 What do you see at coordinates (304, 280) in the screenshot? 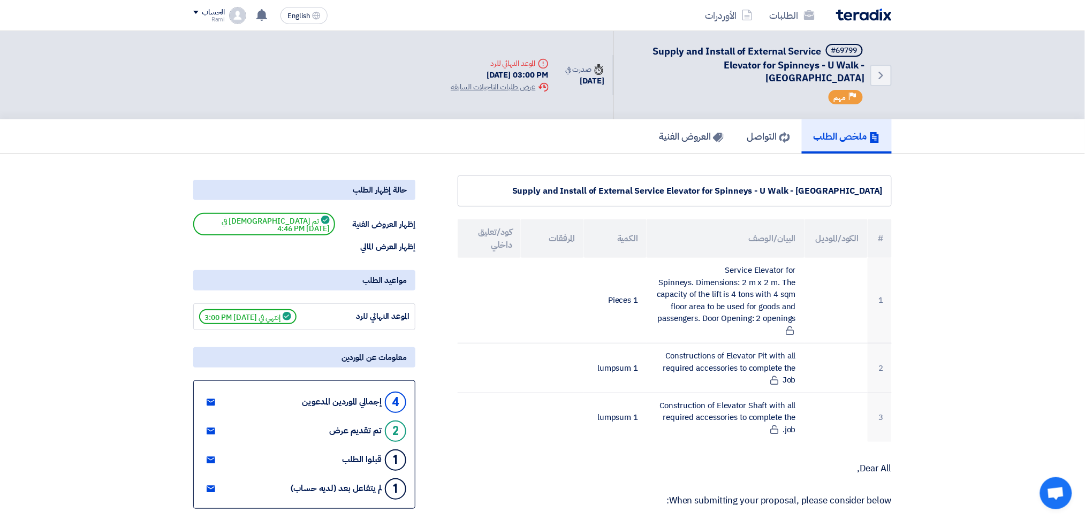
I see `div: مواعيد الطلب` at bounding box center [304, 280].